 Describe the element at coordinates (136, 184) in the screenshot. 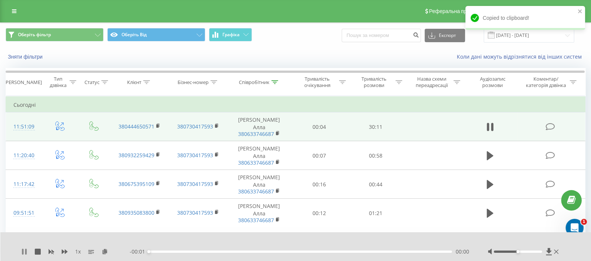

I see `font: 380675395109` at that location.